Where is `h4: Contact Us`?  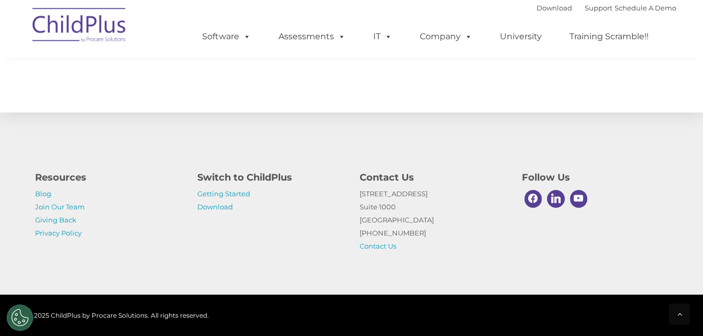 h4: Contact Us is located at coordinates (433, 177).